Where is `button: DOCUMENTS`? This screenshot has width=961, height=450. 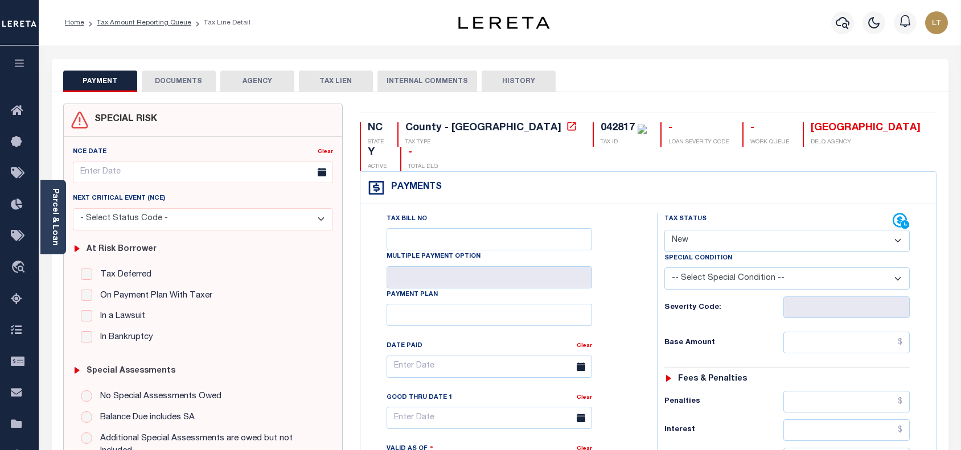 button: DOCUMENTS is located at coordinates (179, 81).